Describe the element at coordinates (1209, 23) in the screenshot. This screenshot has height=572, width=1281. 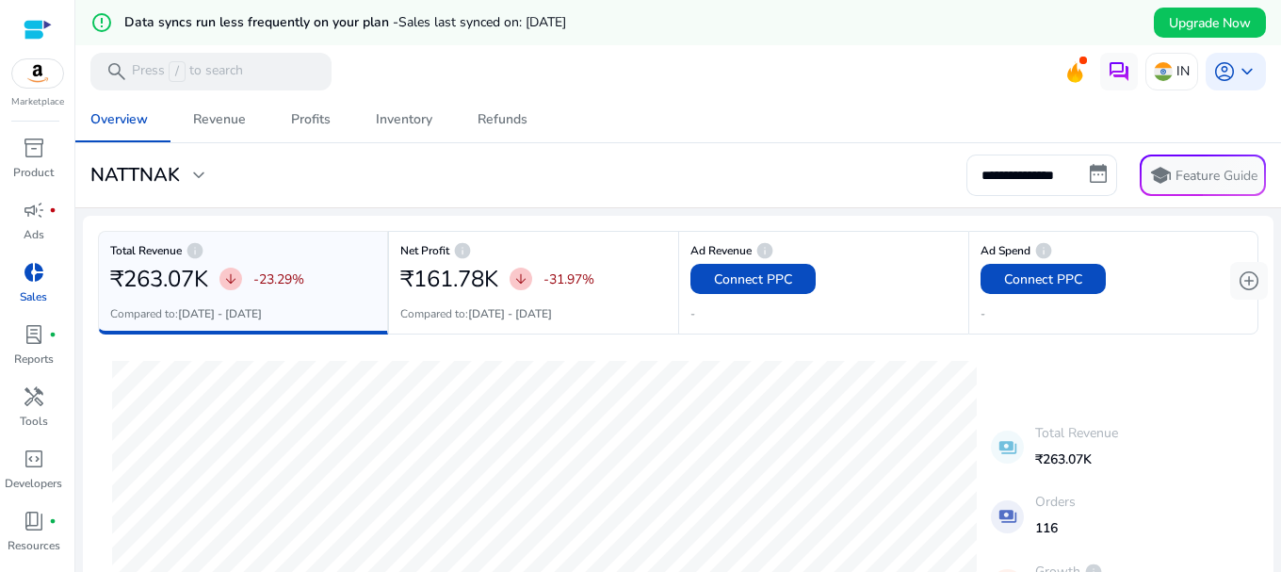
I see `span: Upgrade Now` at that location.